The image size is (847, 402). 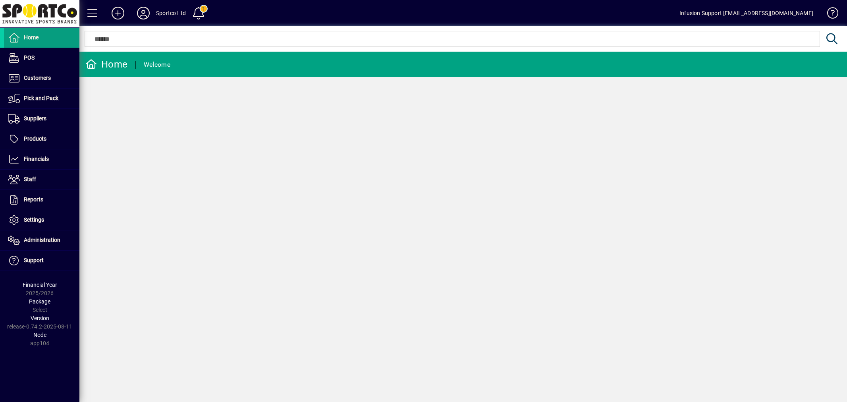 What do you see at coordinates (171, 13) in the screenshot?
I see `div: Sportco Ltd` at bounding box center [171, 13].